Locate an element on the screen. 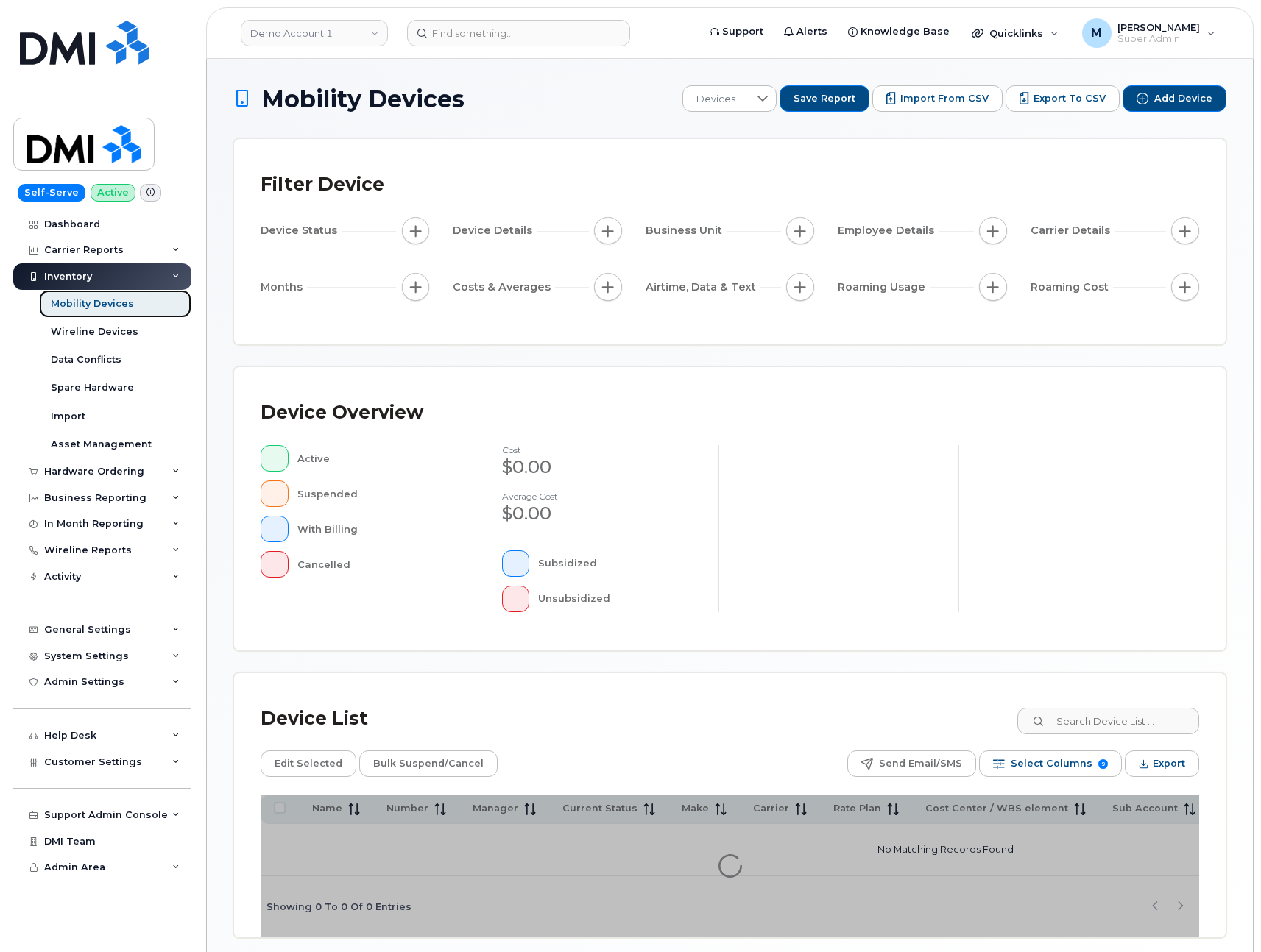  span: Devices is located at coordinates (715, 99).